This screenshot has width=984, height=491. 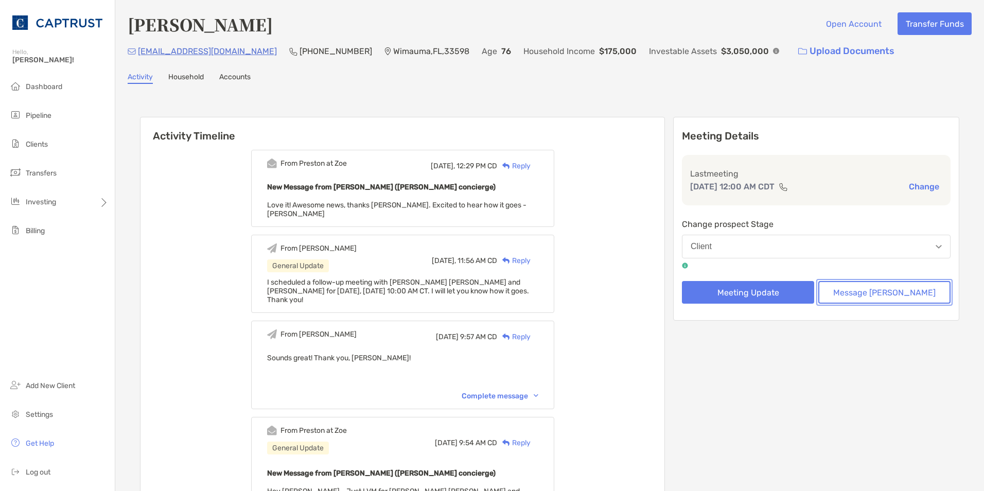 What do you see at coordinates (853, 24) in the screenshot?
I see `button: Open Account` at bounding box center [853, 24].